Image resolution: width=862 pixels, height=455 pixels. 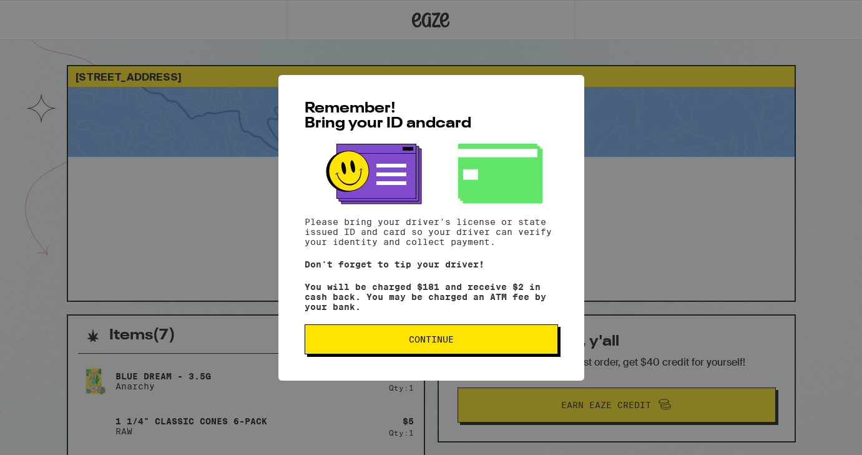 What do you see at coordinates (431, 339) in the screenshot?
I see `span: Continue` at bounding box center [431, 339].